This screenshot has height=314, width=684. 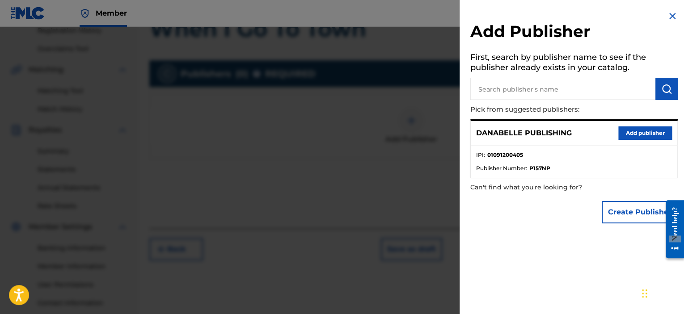 What do you see at coordinates (524, 133) in the screenshot?
I see `p: DANABELLE PUBLISHING` at bounding box center [524, 133].